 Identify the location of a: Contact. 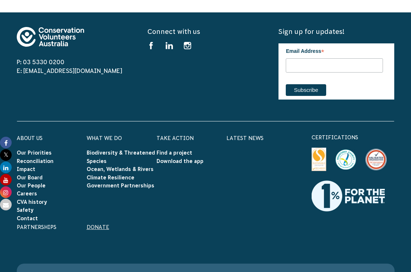
(27, 218).